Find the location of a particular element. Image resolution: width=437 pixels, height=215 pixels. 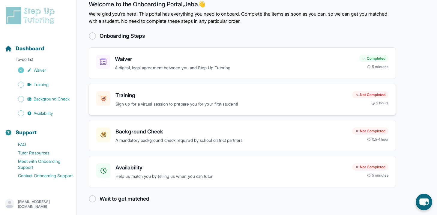

span: Training is located at coordinates (41, 85).